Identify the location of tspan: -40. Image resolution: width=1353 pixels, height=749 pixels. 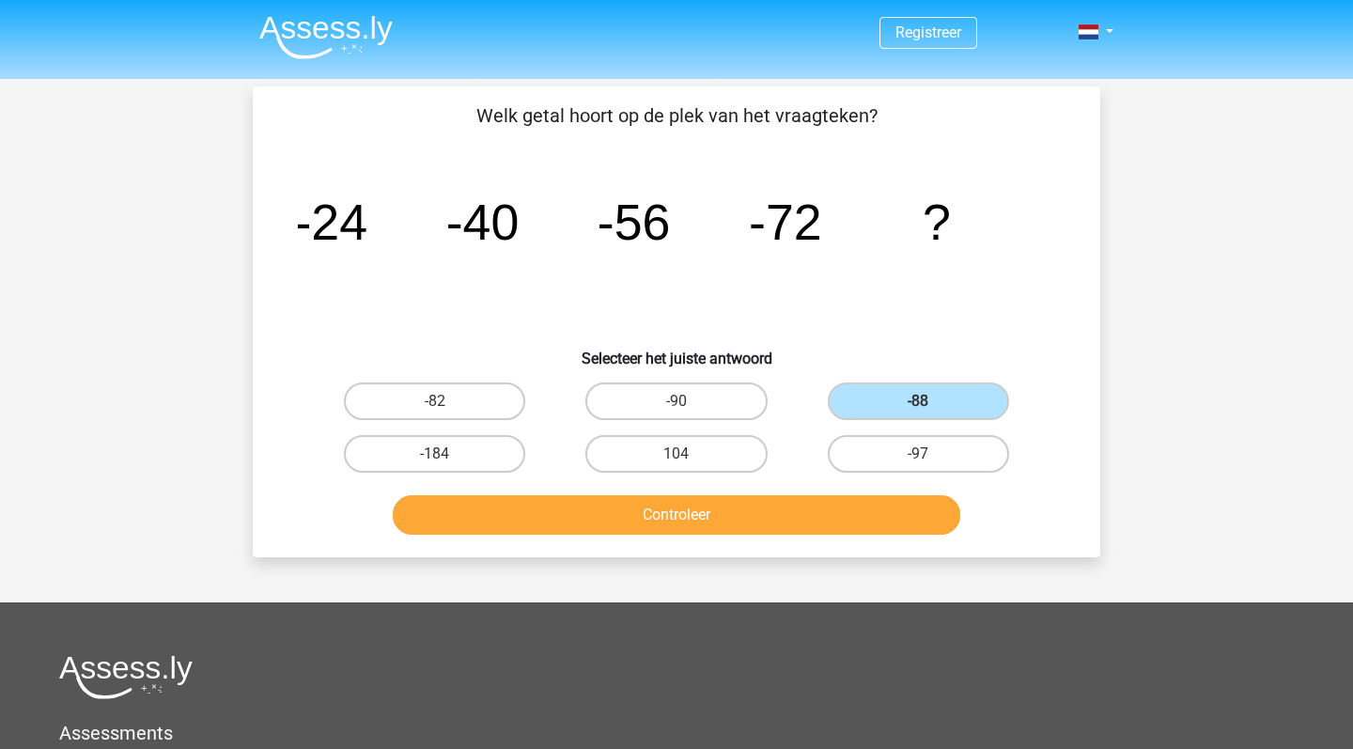
(483, 222).